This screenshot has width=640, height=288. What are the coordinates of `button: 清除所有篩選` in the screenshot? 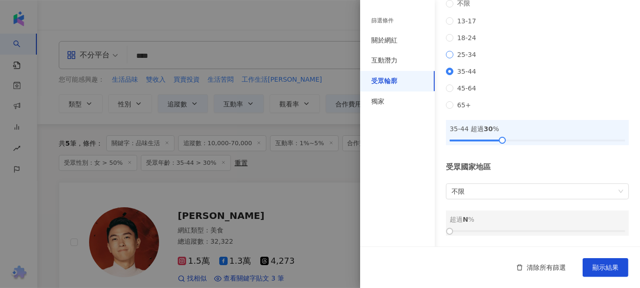 It's located at (541, 267).